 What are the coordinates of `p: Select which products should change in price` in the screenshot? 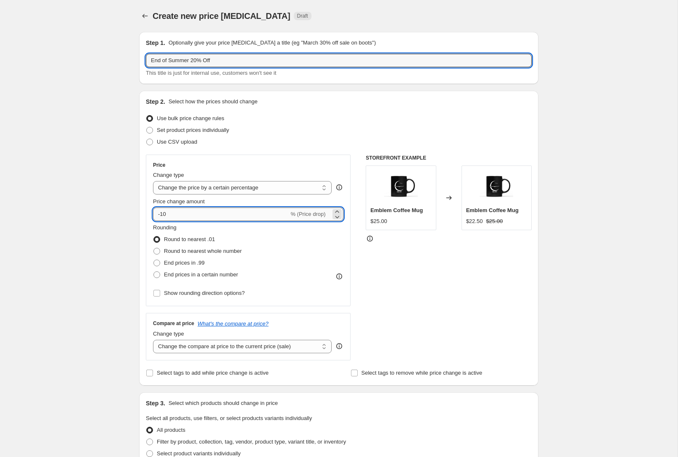 It's located at (223, 404).